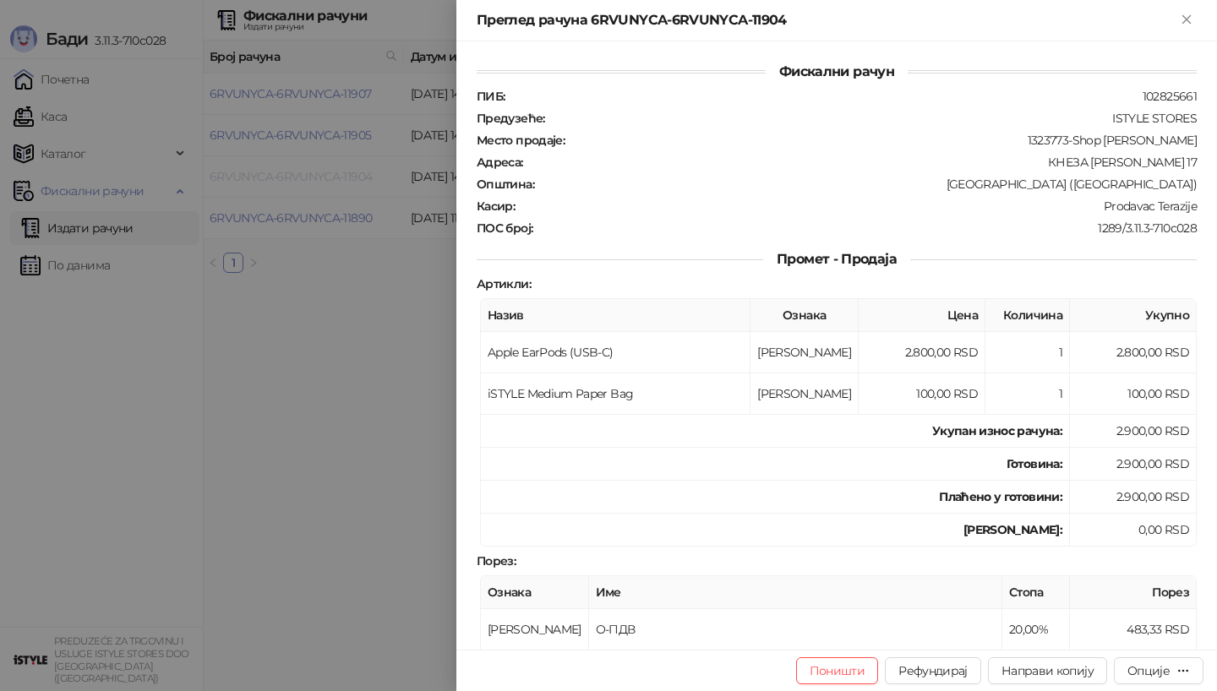 This screenshot has width=1217, height=691. I want to click on strong: Адреса :, so click(499, 162).